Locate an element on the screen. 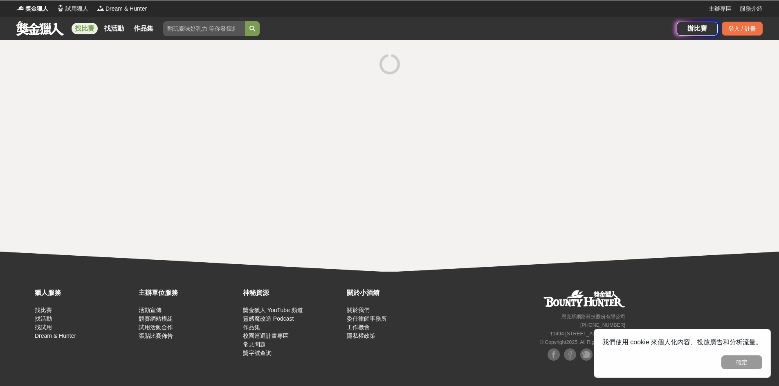 This screenshot has width=779, height=386. div: 辦比賽 is located at coordinates (697, 29).